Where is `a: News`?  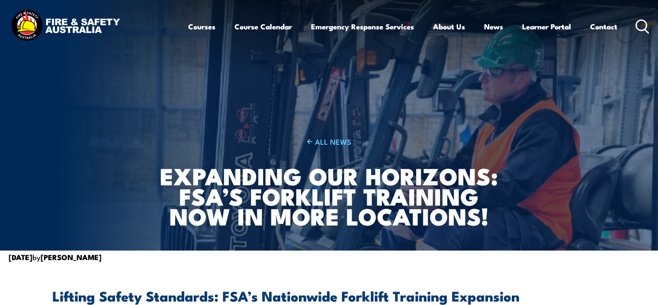 a: News is located at coordinates (494, 26).